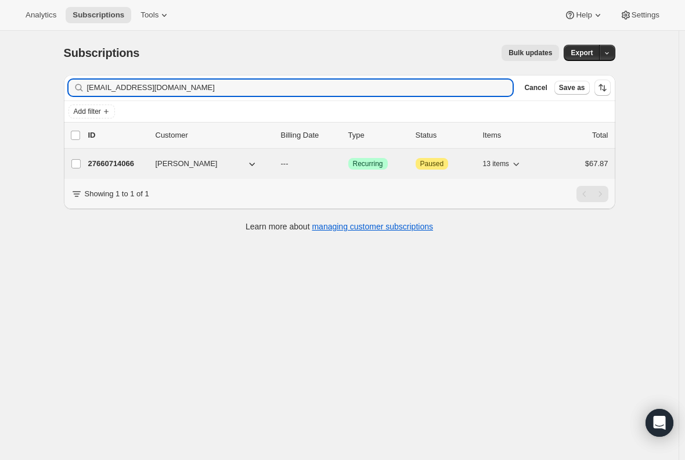 Image resolution: width=685 pixels, height=460 pixels. I want to click on p: Learn more about, so click(339, 226).